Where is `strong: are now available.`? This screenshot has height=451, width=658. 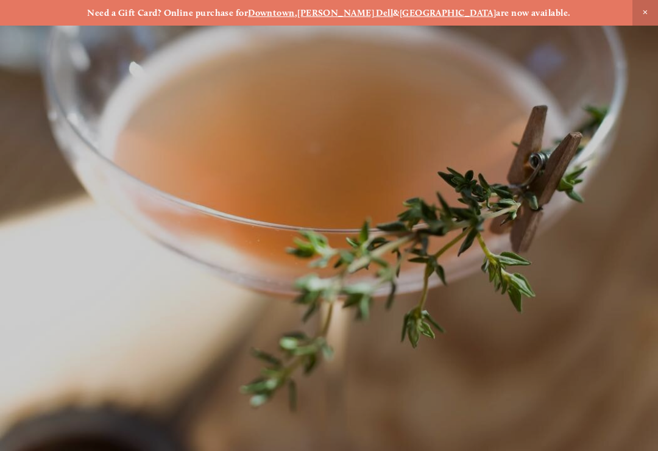
strong: are now available. is located at coordinates (533, 13).